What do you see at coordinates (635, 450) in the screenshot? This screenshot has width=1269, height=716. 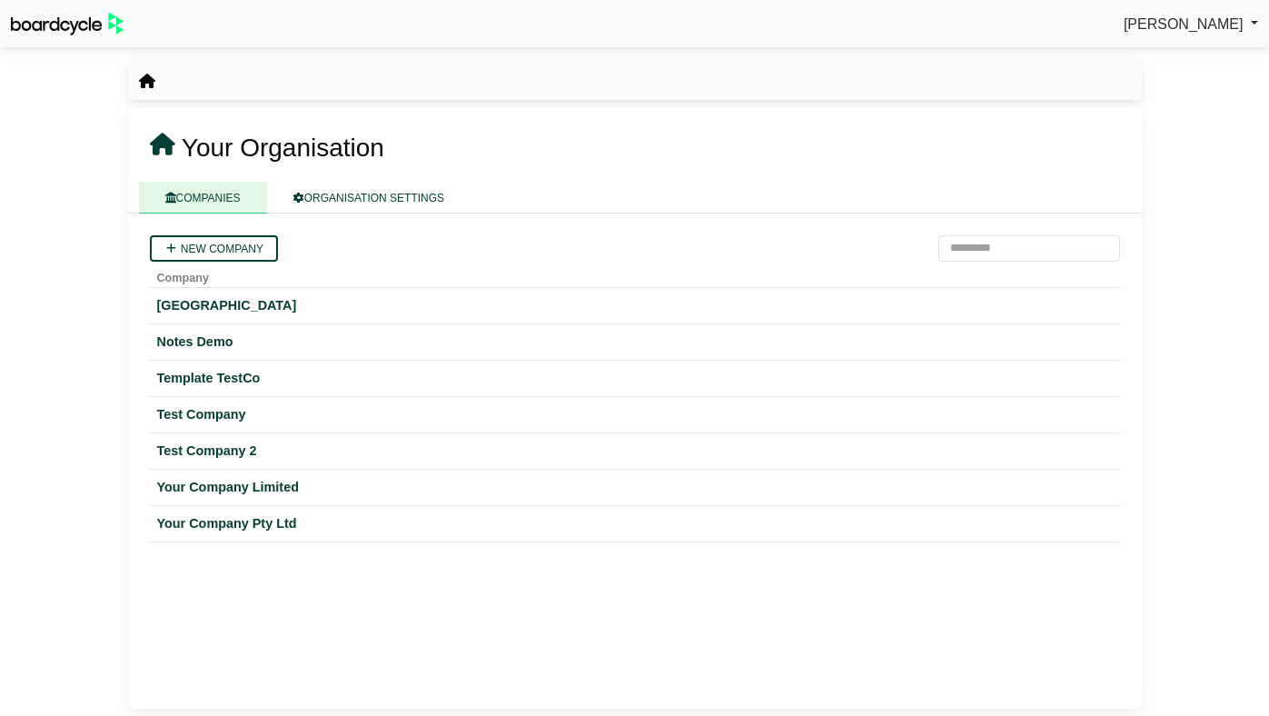 I see `div: Test Company 2` at bounding box center [635, 450].